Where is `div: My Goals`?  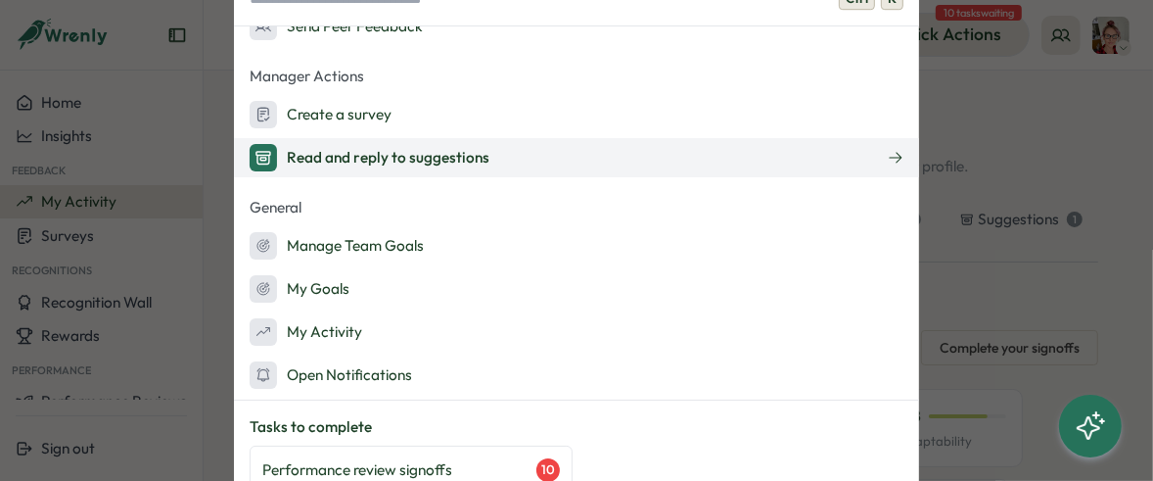 div: My Goals is located at coordinates (299, 289).